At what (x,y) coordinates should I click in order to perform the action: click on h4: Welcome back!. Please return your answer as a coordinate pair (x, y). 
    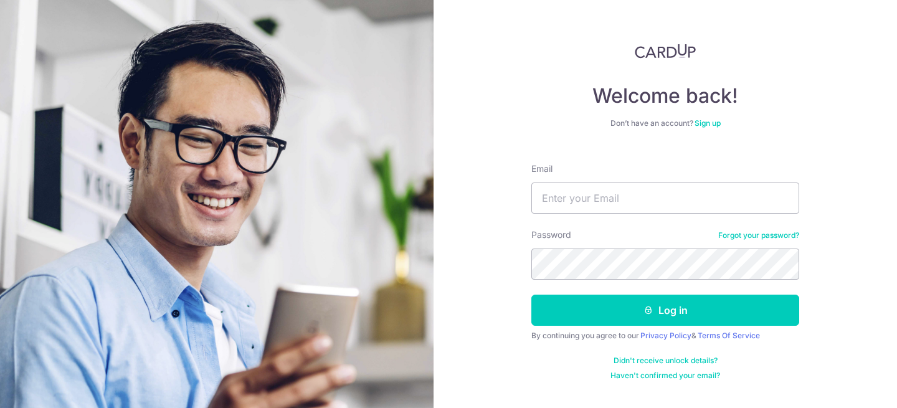
    Looking at the image, I should click on (665, 96).